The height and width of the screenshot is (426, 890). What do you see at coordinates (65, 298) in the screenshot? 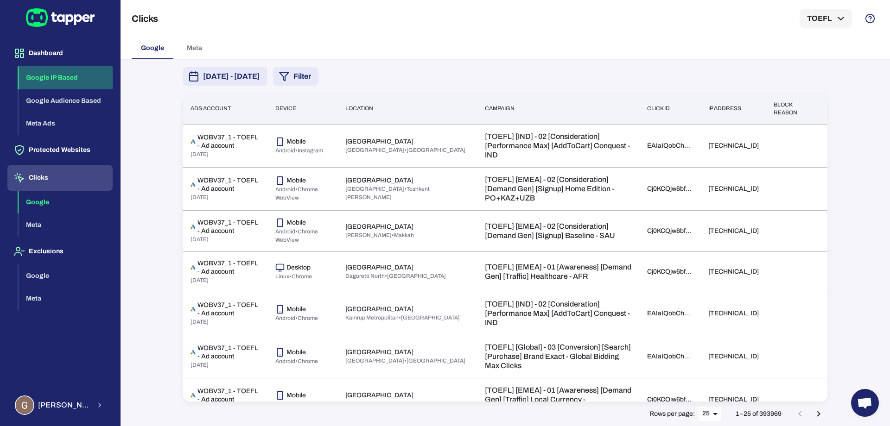
I see `a: Meta` at bounding box center [65, 298].